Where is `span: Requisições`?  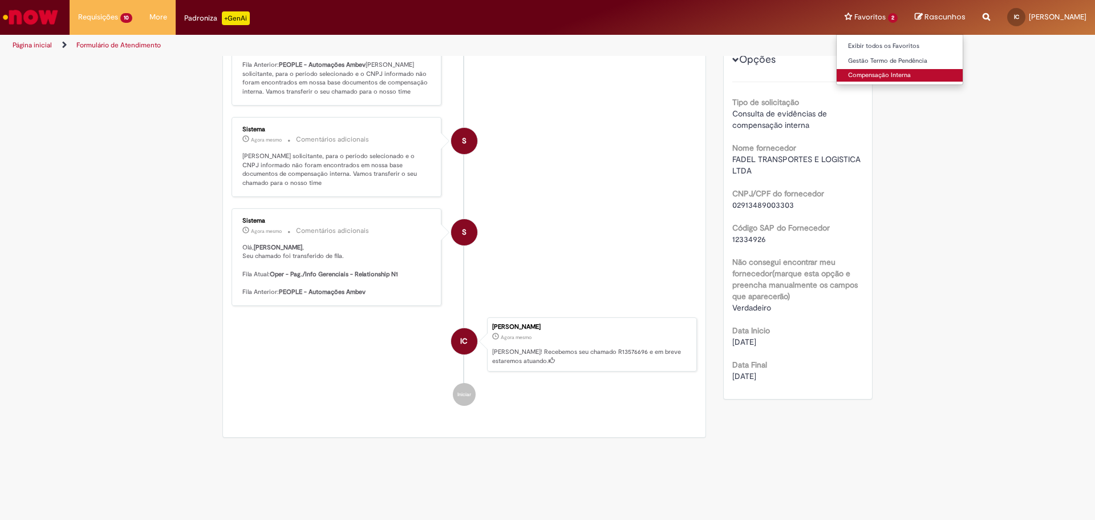
span: Requisições is located at coordinates (98, 17).